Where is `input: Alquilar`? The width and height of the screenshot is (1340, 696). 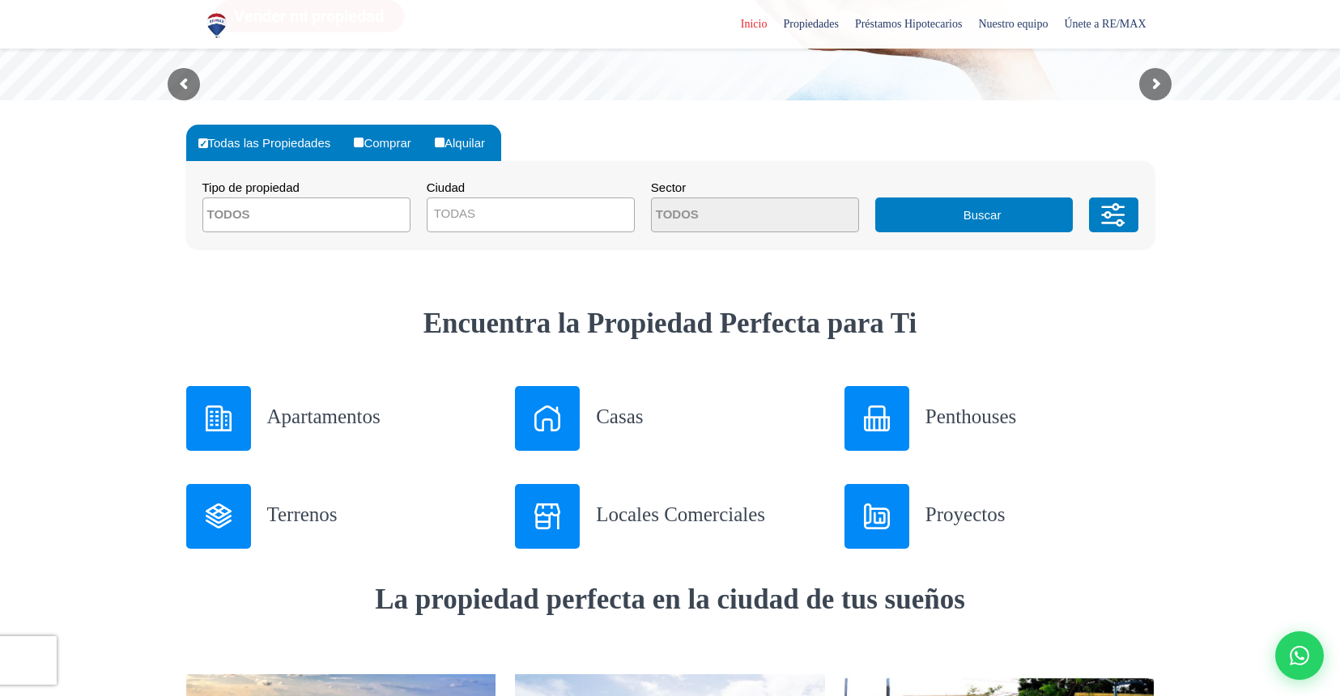 input: Alquilar is located at coordinates (440, 143).